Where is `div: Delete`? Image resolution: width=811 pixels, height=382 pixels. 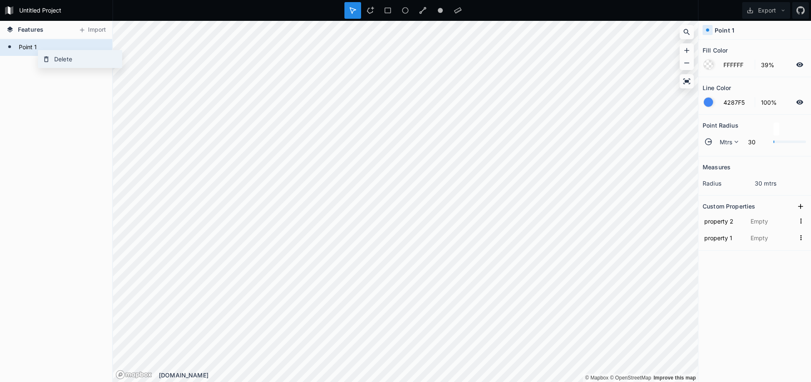
div: Delete is located at coordinates (80, 59).